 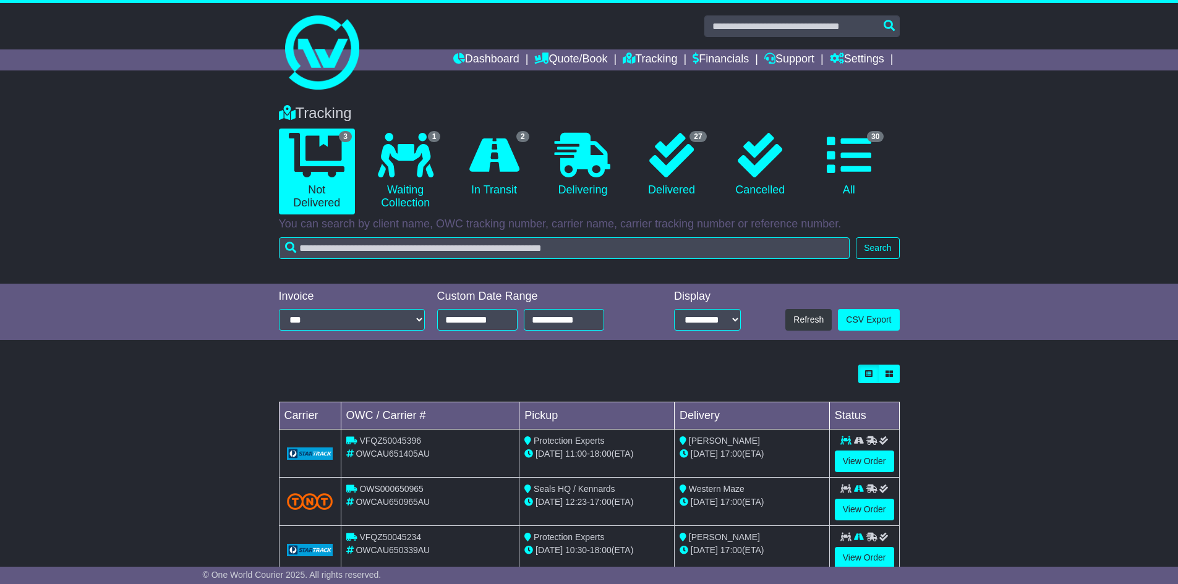 I want to click on span: 27, so click(x=698, y=137).